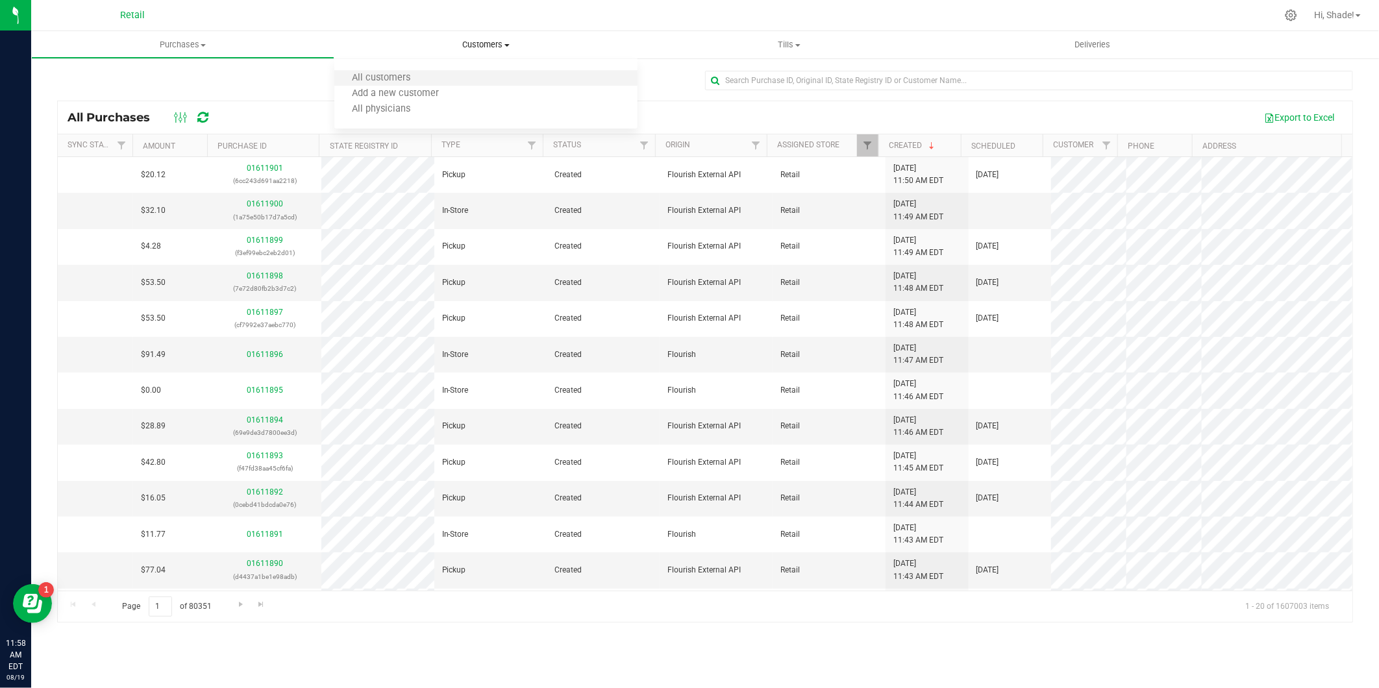  Describe the element at coordinates (265, 180) in the screenshot. I see `p: (6cc243d691aa2218)` at that location.